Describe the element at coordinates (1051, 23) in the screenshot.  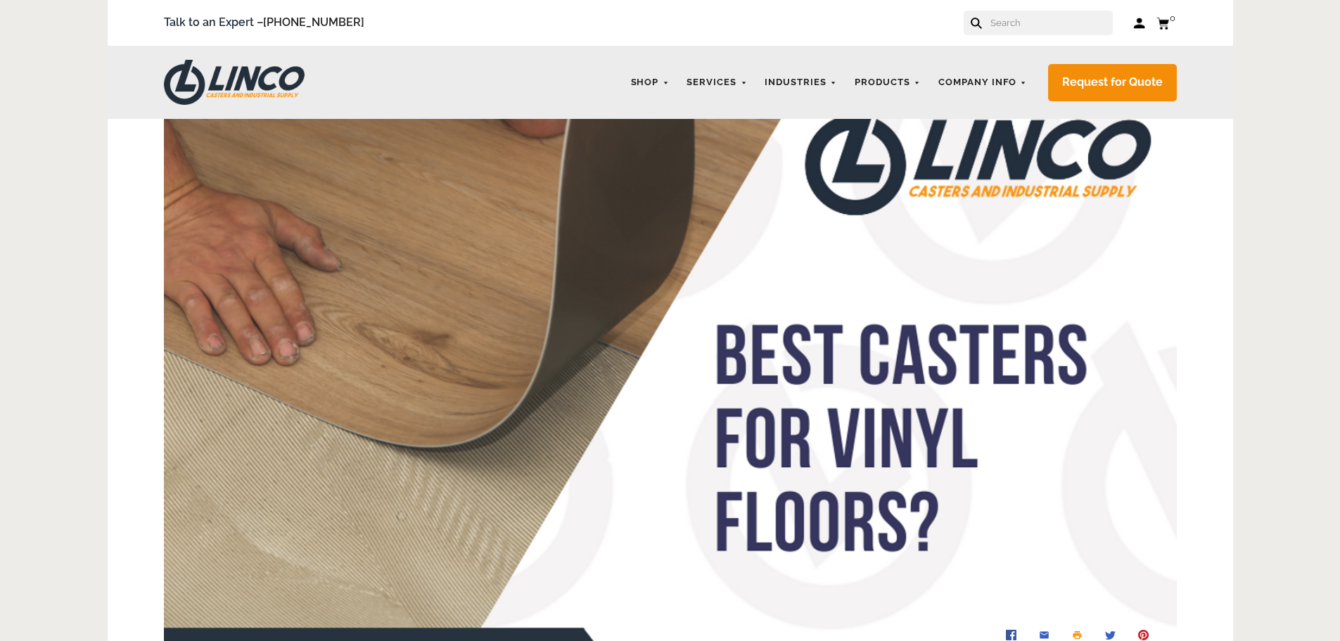
I see `input: Search` at that location.